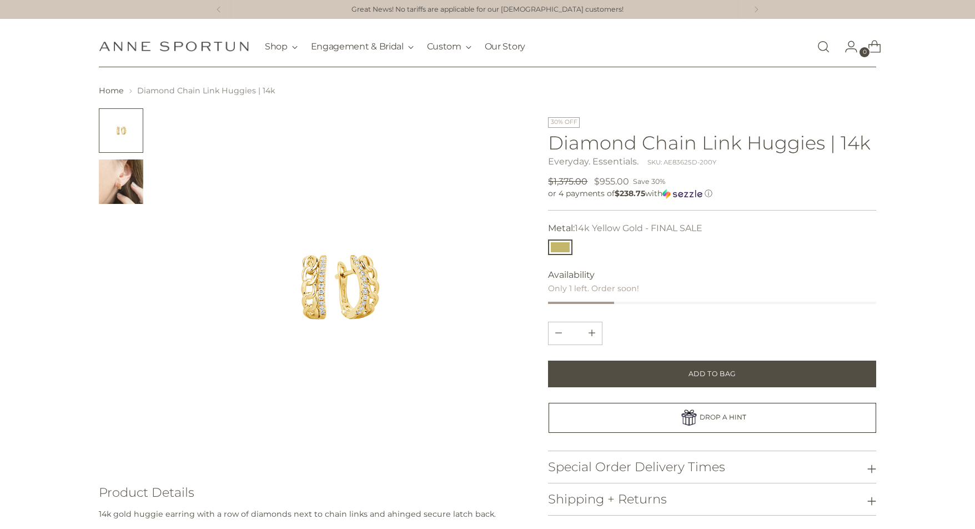 This screenshot has width=975, height=529. Describe the element at coordinates (625, 228) in the screenshot. I see `label: Metal:` at that location.